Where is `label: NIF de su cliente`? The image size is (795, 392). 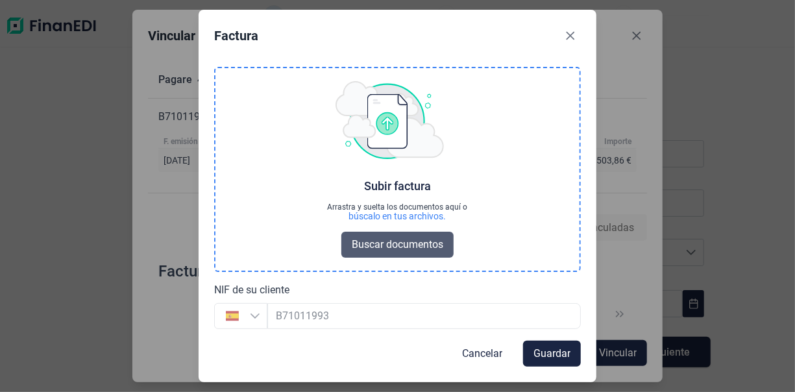
label: NIF de su cliente is located at coordinates (252, 290).